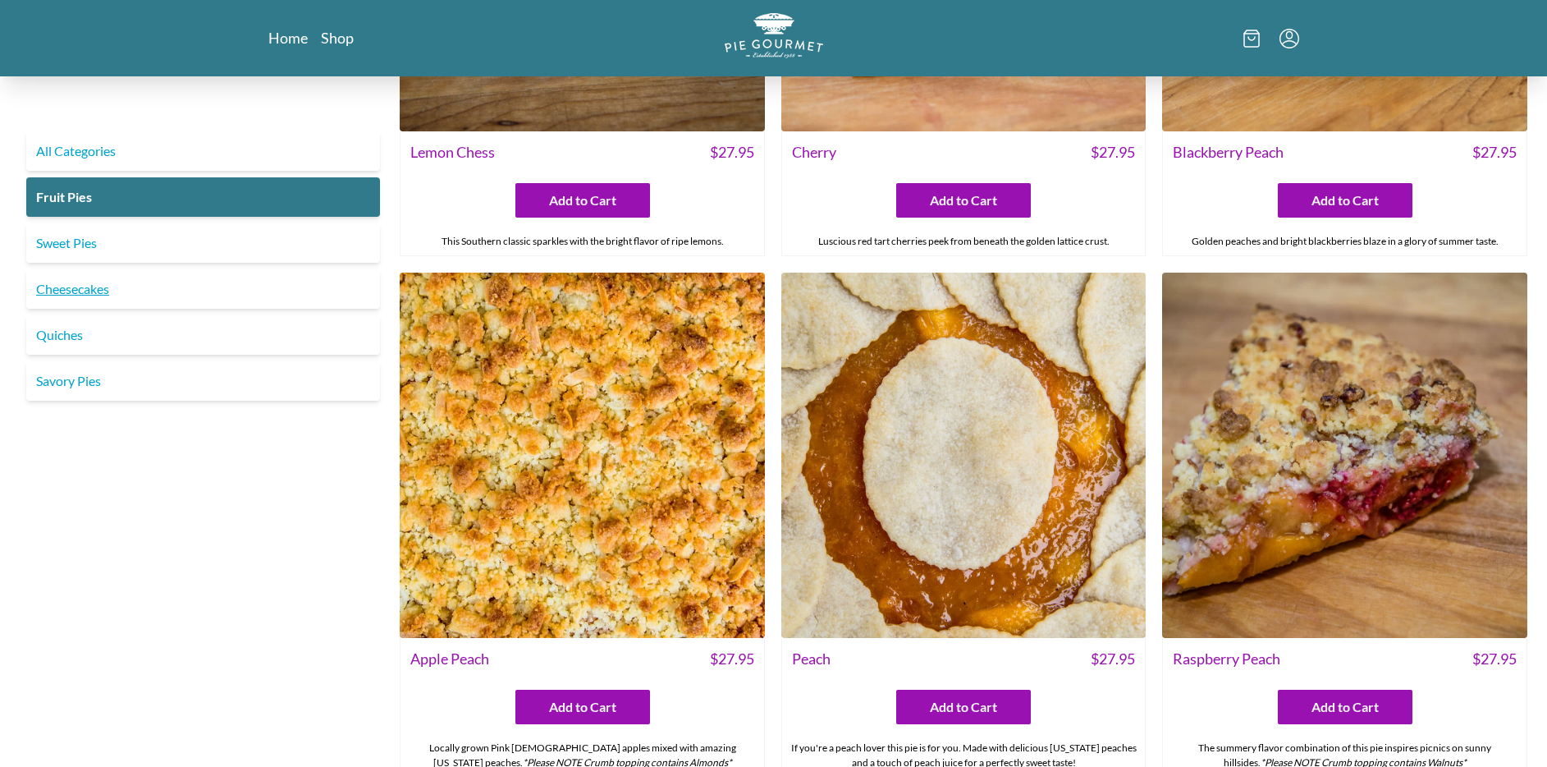  Describe the element at coordinates (1344, 455) in the screenshot. I see `img: Raspberry Peach` at that location.